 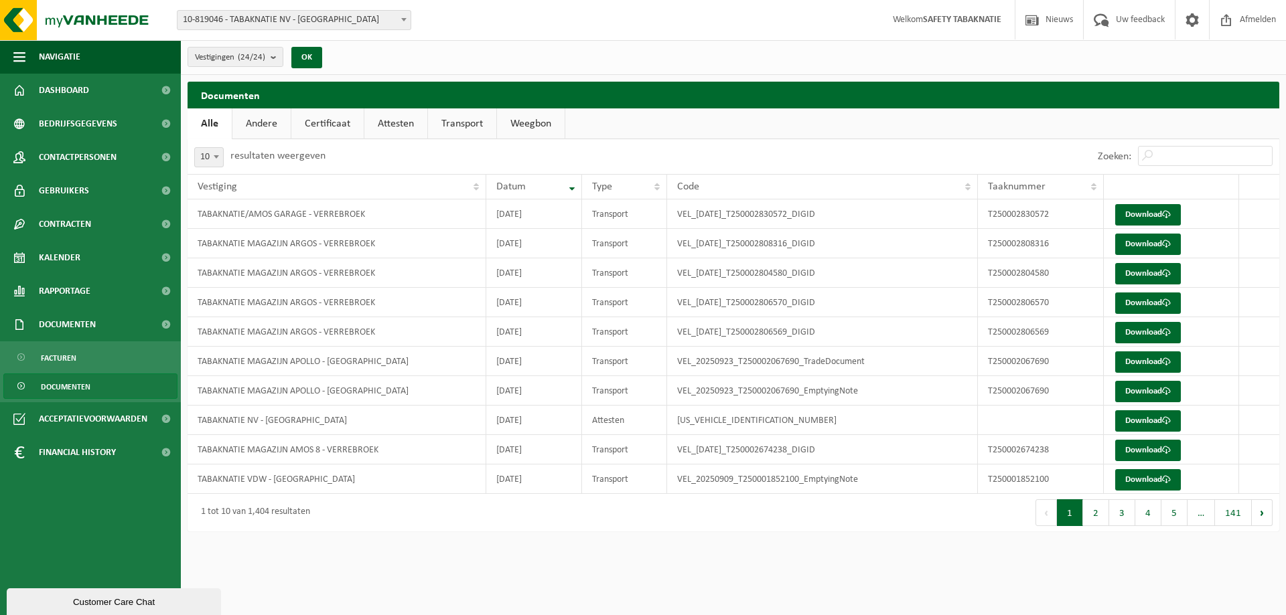 What do you see at coordinates (1040, 450) in the screenshot?
I see `td: T250002674238` at bounding box center [1040, 450].